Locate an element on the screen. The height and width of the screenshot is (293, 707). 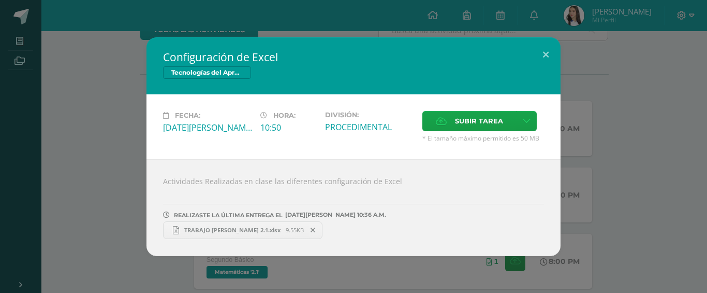
div: 10:50 is located at coordinates (288, 127).